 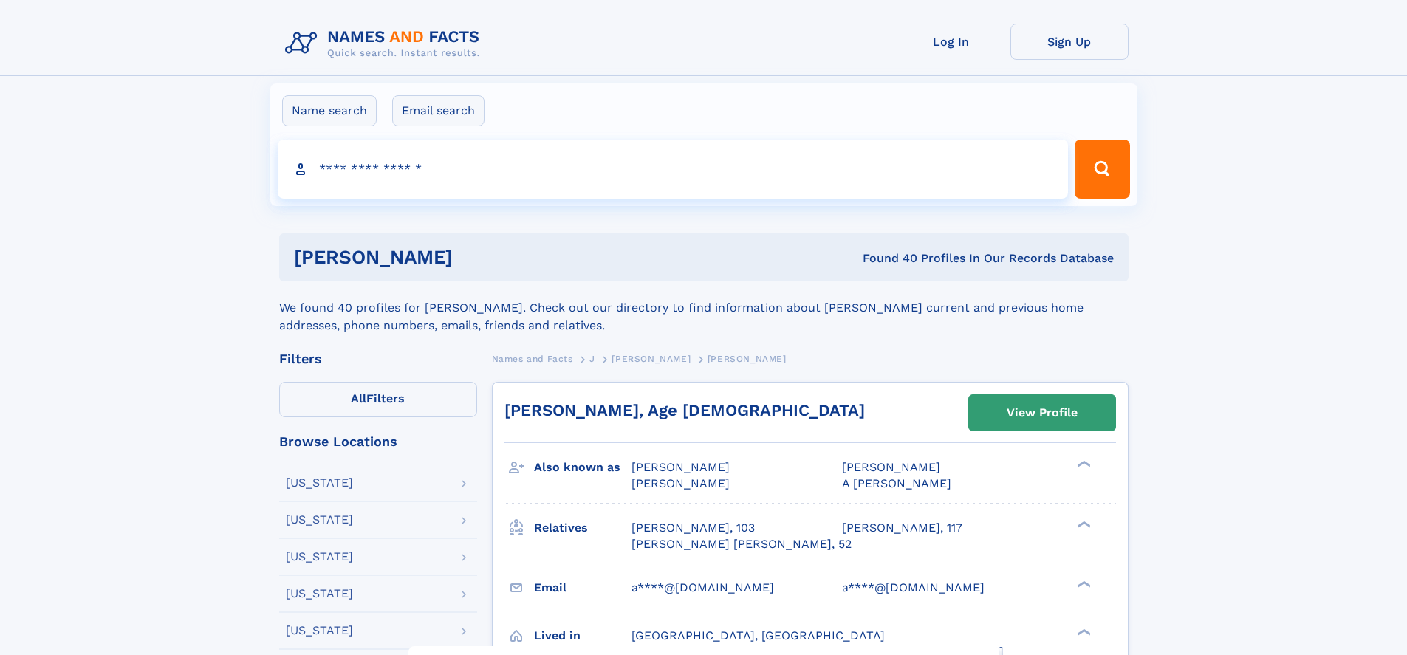 I want to click on a: J, so click(x=592, y=358).